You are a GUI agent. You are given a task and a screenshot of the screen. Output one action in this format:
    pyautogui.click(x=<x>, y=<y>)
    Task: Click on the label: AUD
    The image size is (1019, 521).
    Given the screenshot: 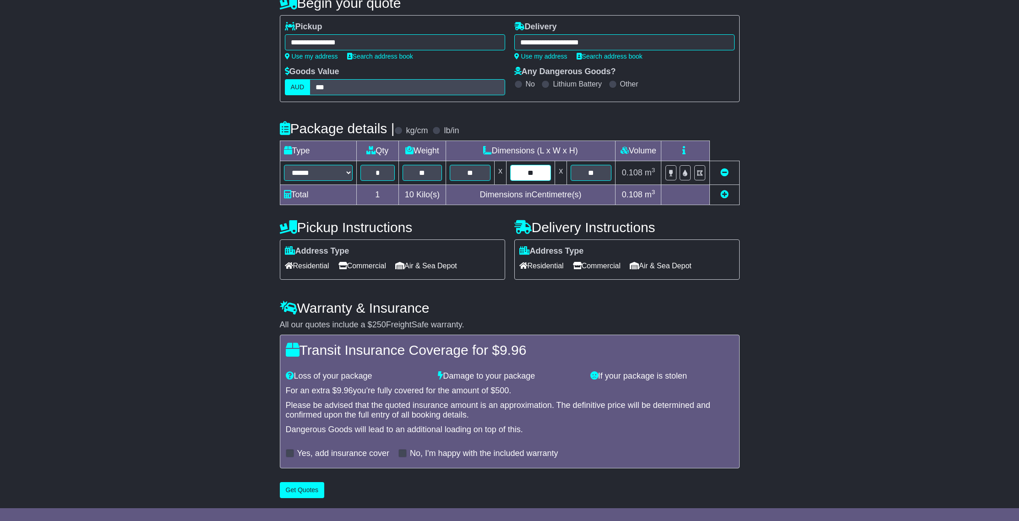 What is the action you would take?
    pyautogui.click(x=298, y=87)
    